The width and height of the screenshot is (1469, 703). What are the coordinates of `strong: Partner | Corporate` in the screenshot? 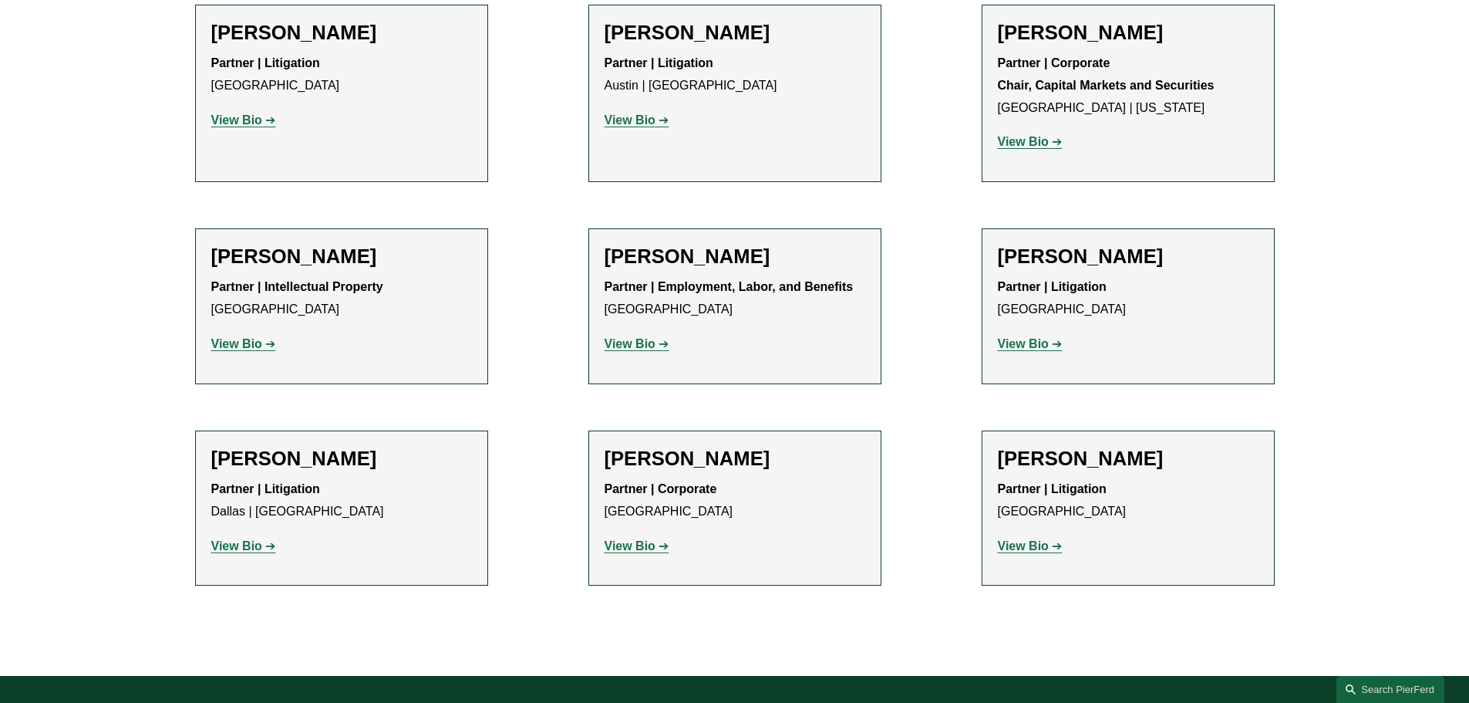 It's located at (661, 488).